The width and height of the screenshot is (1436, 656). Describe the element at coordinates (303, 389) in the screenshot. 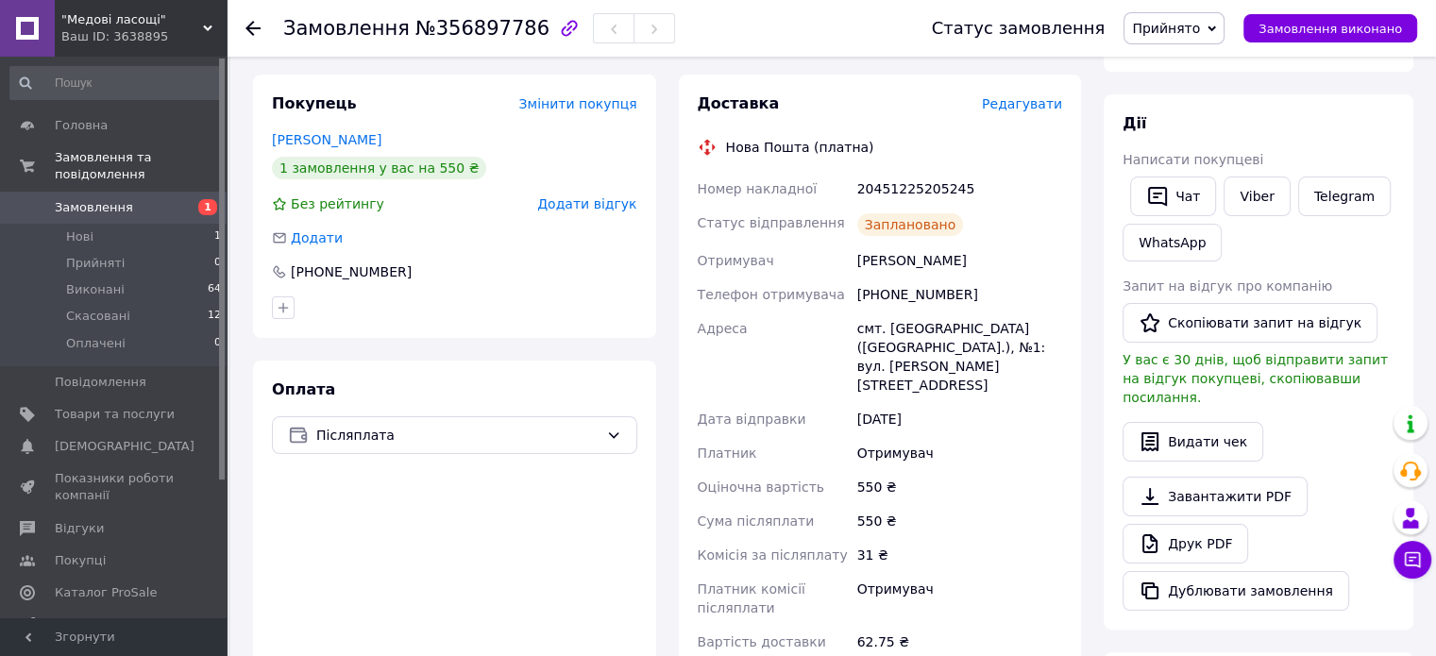

I see `span: Оплата` at that location.